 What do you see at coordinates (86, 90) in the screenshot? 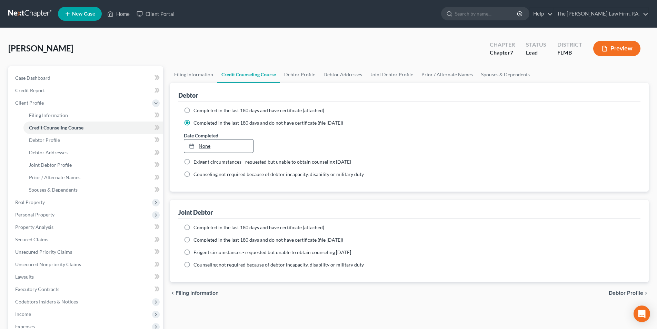
I see `a: Credit Report` at bounding box center [86, 90].